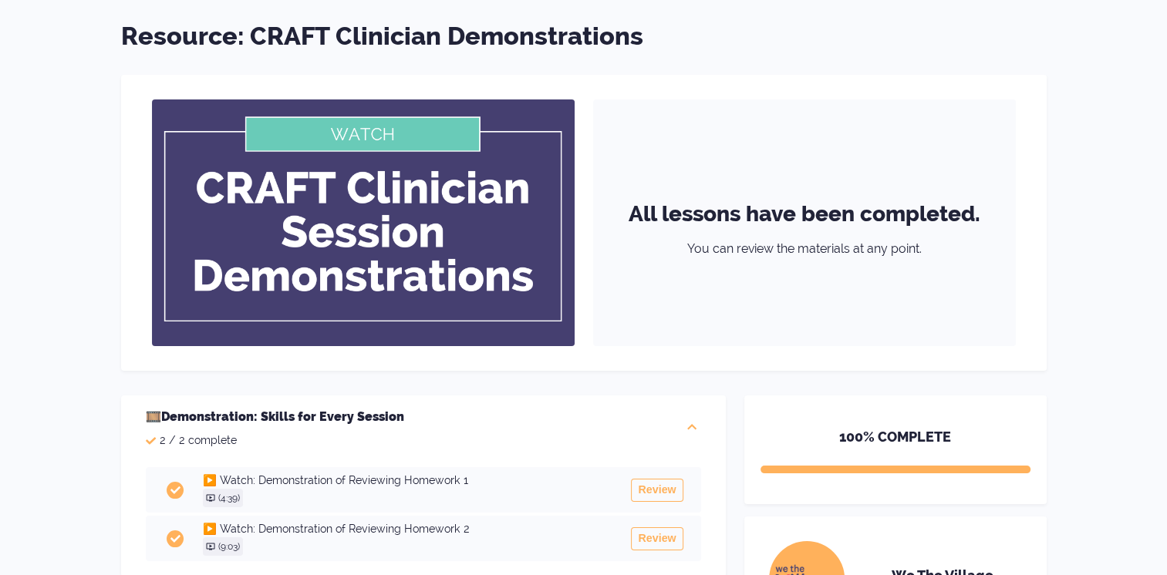  What do you see at coordinates (229, 498) in the screenshot?
I see `p: ( 4:39 )` at bounding box center [229, 498].